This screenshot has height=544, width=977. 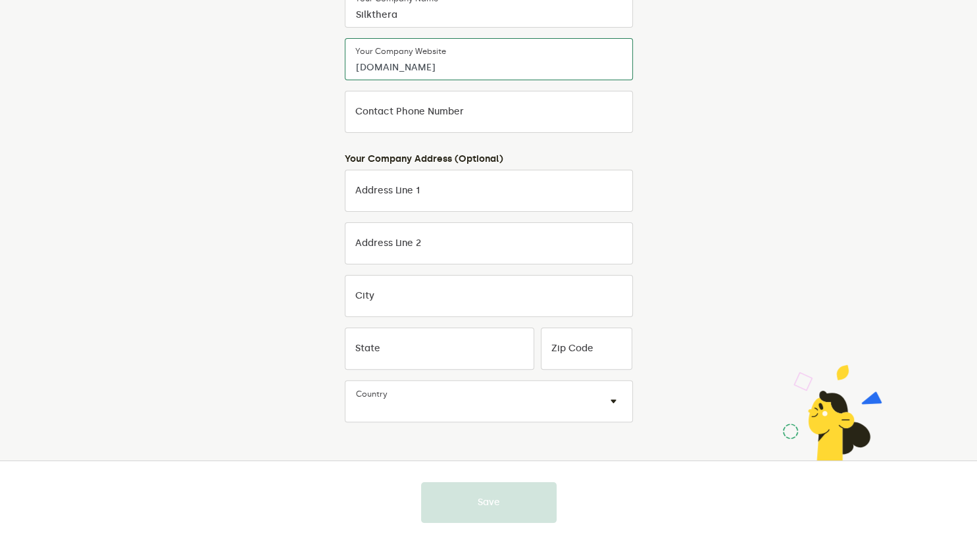 I want to click on input: State, so click(x=440, y=349).